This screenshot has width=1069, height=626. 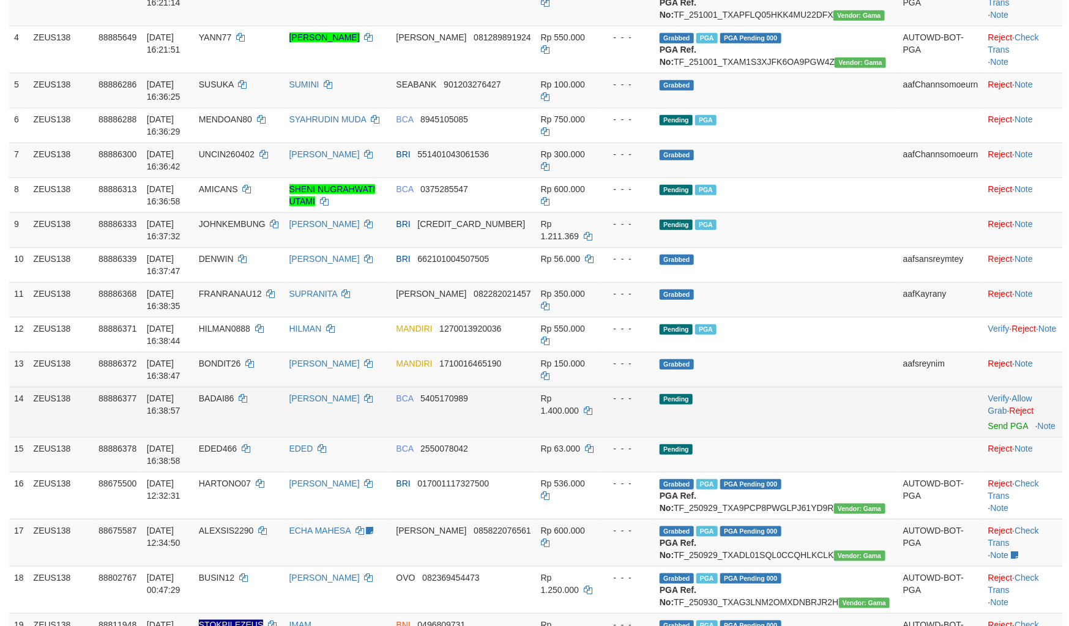 I want to click on span: SUSUKA, so click(x=216, y=84).